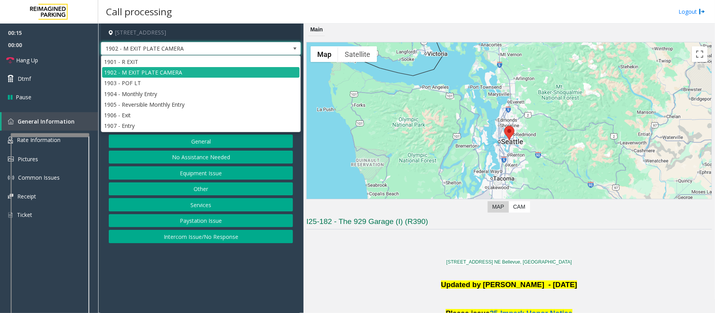 The width and height of the screenshot is (715, 313). Describe the element at coordinates (316, 30) in the screenshot. I see `div: Main` at that location.